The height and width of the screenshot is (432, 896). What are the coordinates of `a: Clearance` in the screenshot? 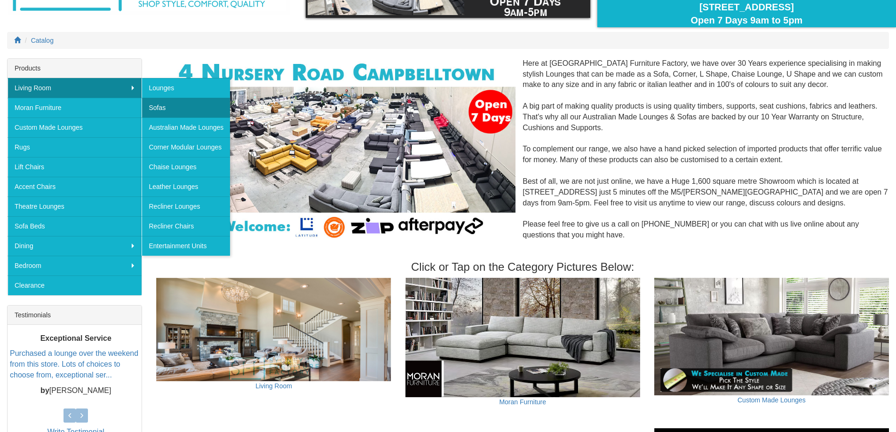 It's located at (74, 285).